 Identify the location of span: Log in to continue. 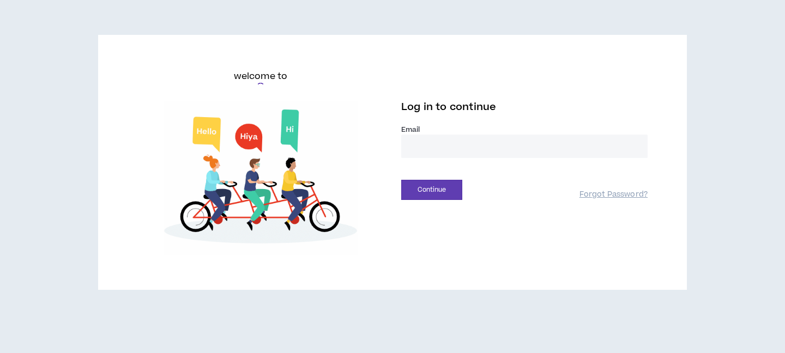
(448, 107).